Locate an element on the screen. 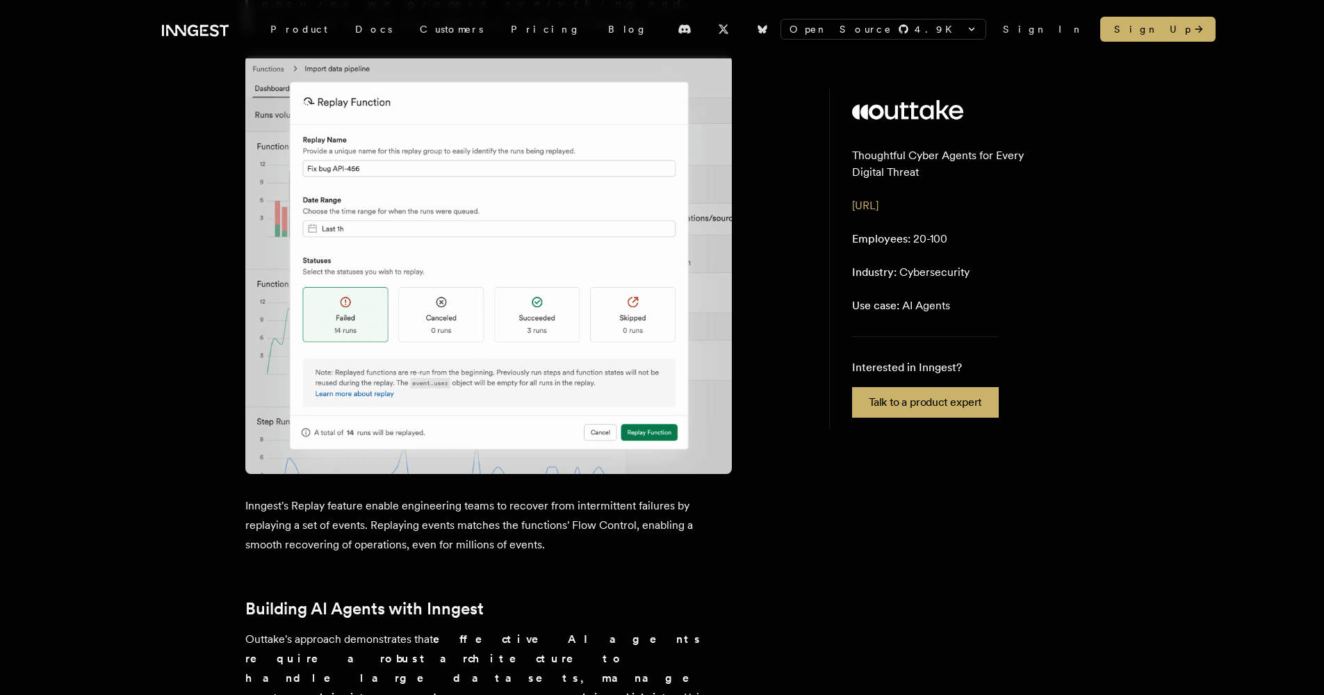 Image resolution: width=1324 pixels, height=695 pixels. span: Use case: is located at coordinates (875, 305).